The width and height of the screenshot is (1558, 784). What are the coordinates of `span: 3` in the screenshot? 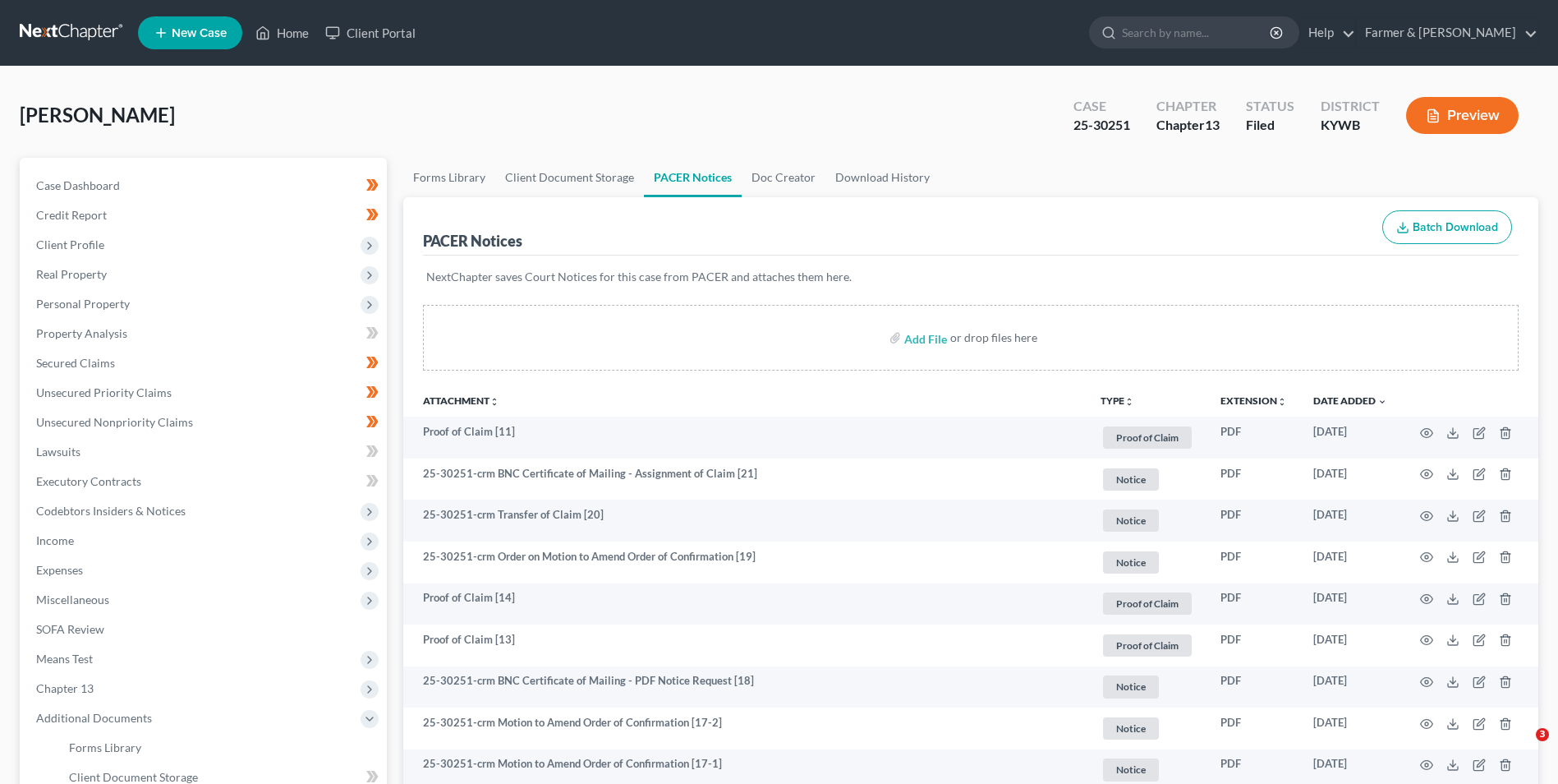 It's located at (1542, 734).